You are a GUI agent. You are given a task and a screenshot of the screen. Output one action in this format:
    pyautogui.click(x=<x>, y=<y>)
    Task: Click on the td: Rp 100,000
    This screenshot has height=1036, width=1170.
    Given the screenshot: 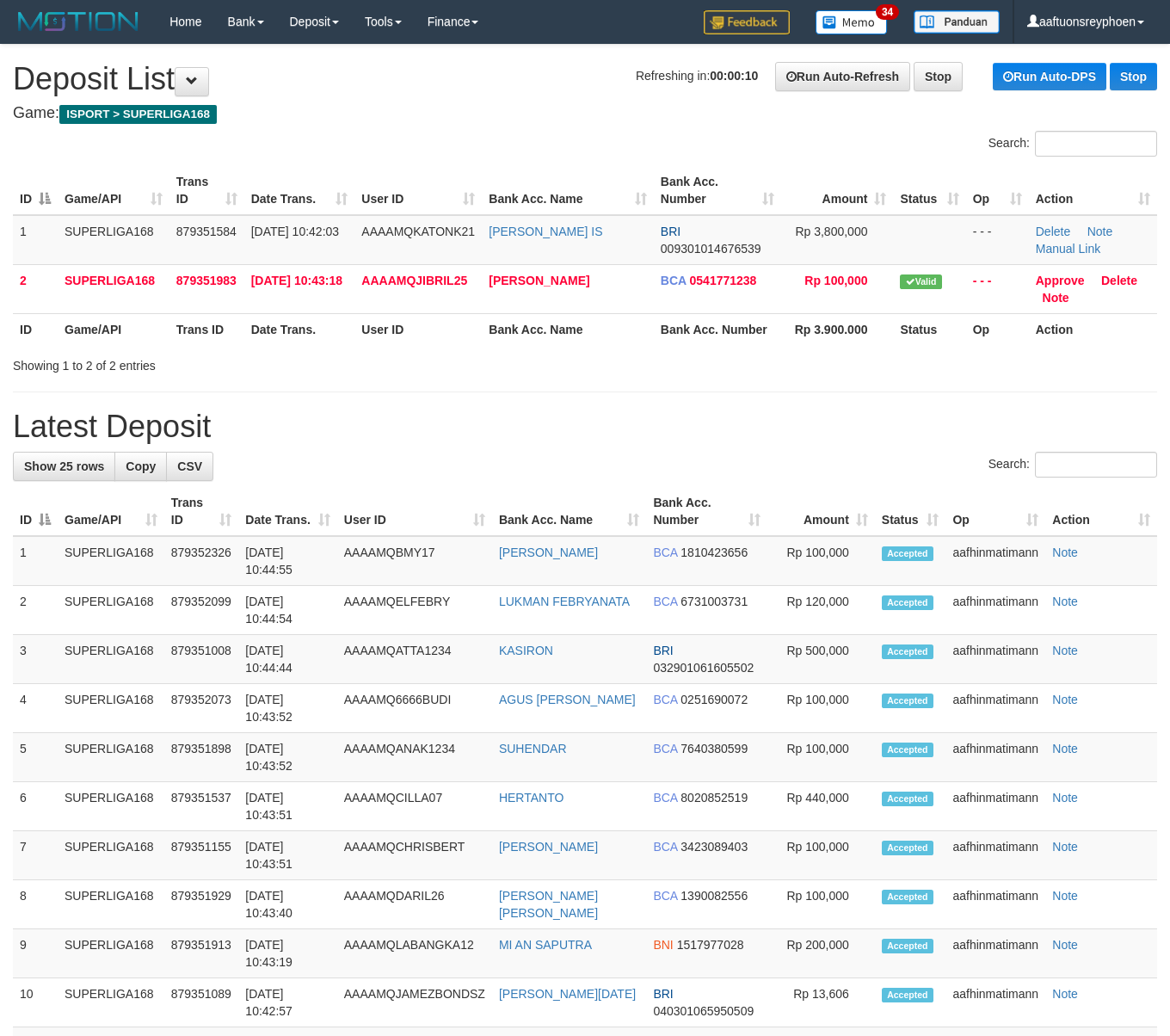 What is the action you would take?
    pyautogui.click(x=821, y=757)
    